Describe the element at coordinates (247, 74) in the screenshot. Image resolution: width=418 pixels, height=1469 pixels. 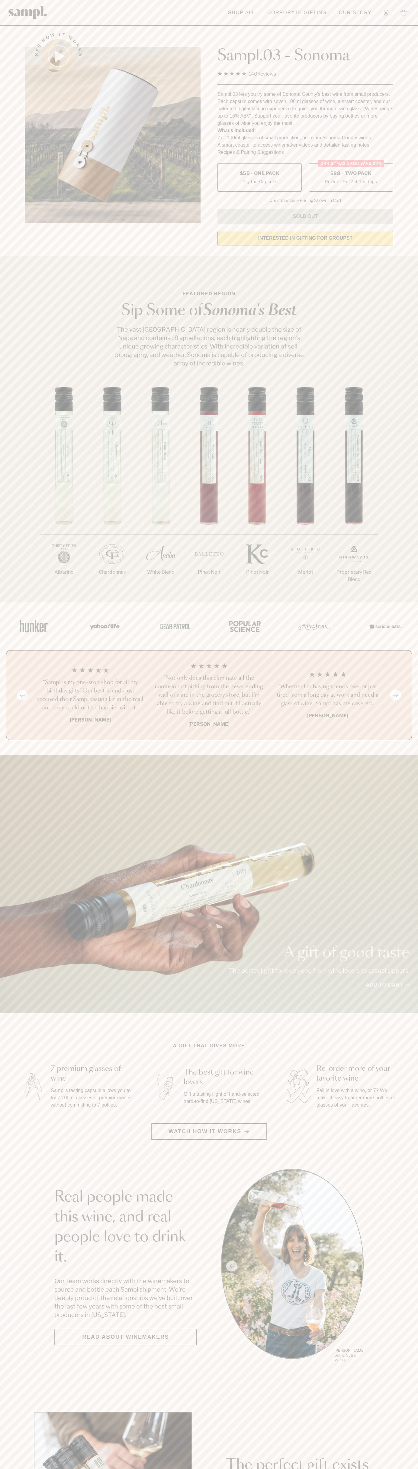
I see `div: 140Reviews` at that location.